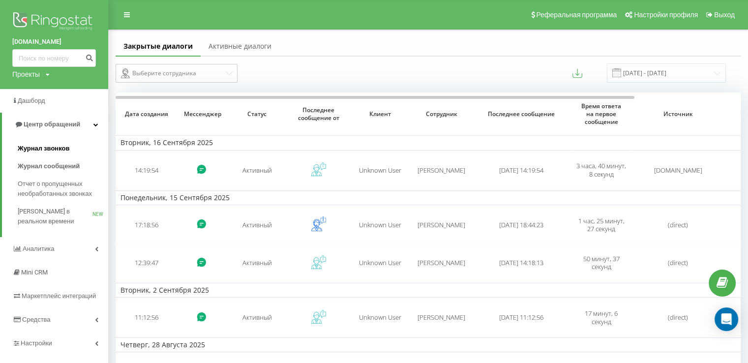 Image resolution: width=748 pixels, height=363 pixels. Describe the element at coordinates (380, 114) in the screenshot. I see `span: Клиент` at that location.